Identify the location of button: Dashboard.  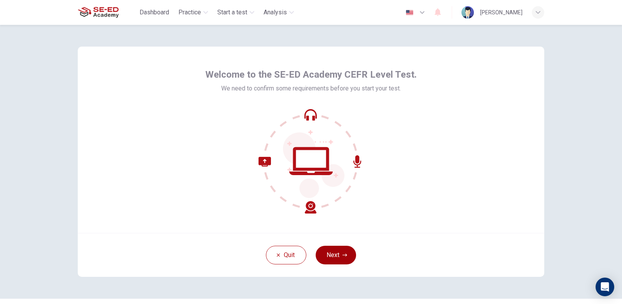
(154, 12).